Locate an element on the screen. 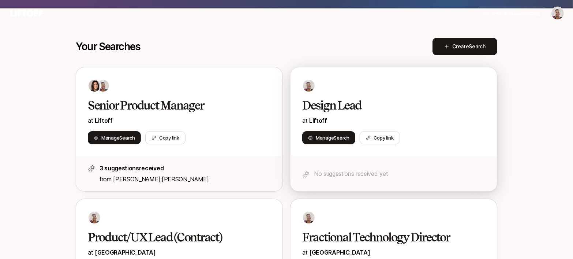  img: Janelle Bradley is located at coordinates (558, 13).